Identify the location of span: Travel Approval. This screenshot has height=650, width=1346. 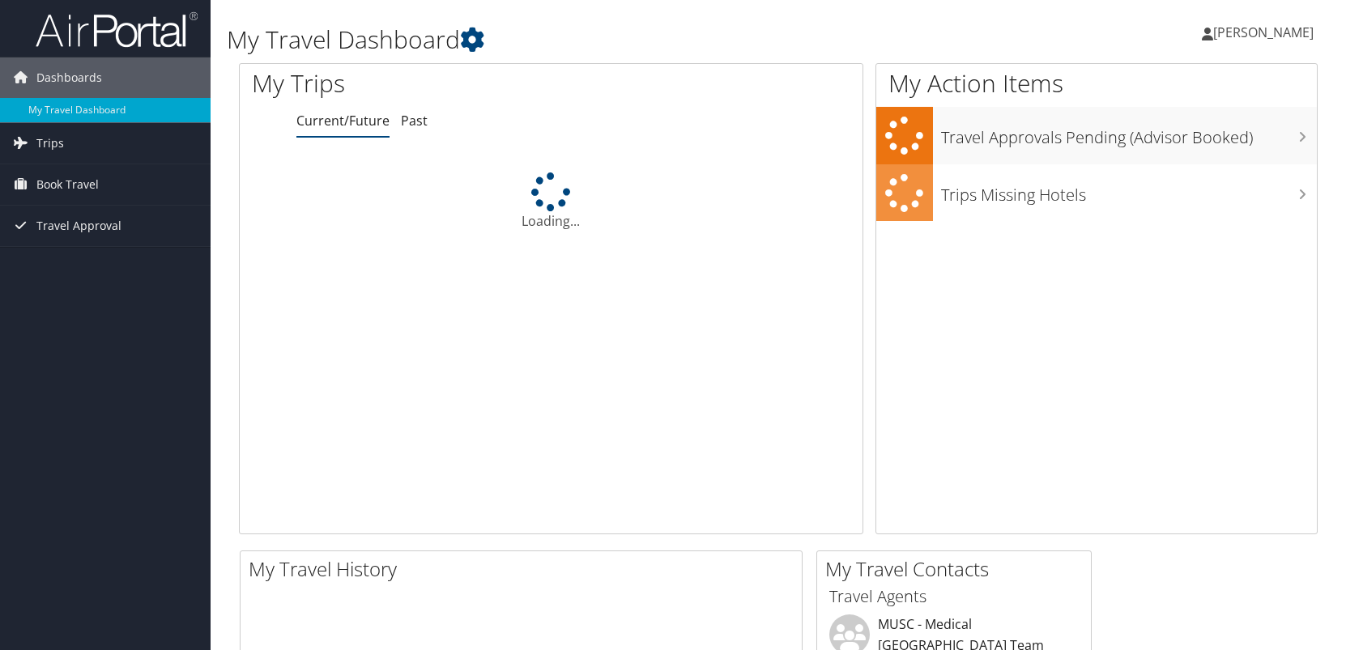
(79, 226).